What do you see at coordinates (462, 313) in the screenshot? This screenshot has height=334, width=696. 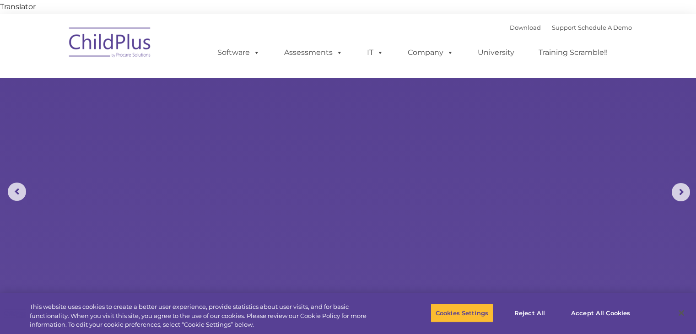 I see `button: Cookies Settings` at bounding box center [462, 313].